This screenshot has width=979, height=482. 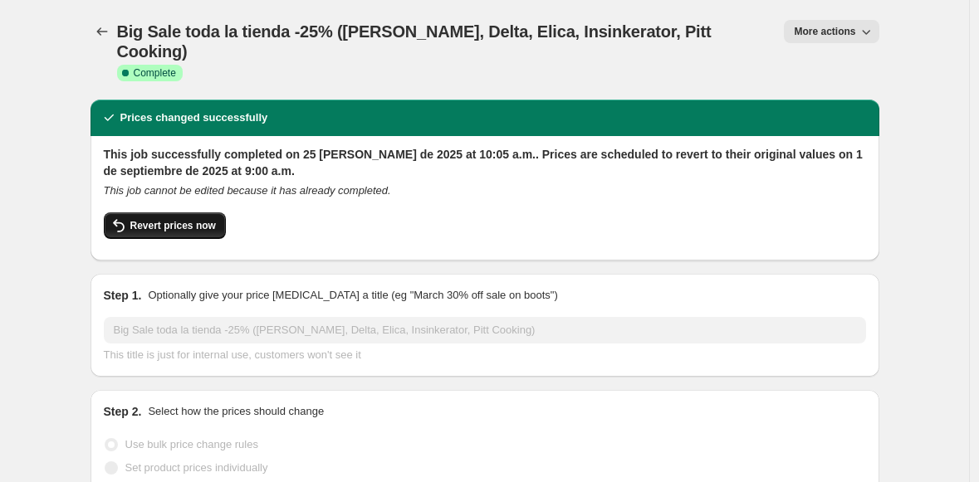 I want to click on button: Price change jobs, so click(x=102, y=32).